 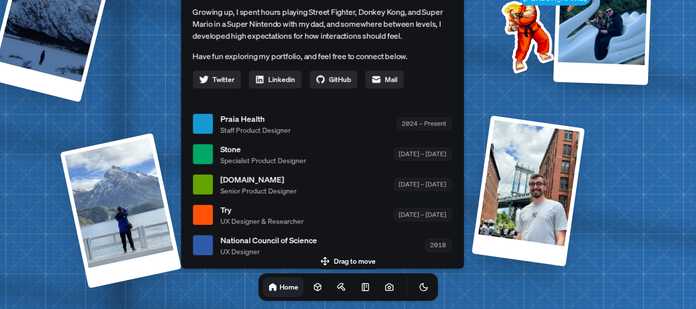 I want to click on span: Mail, so click(x=391, y=79).